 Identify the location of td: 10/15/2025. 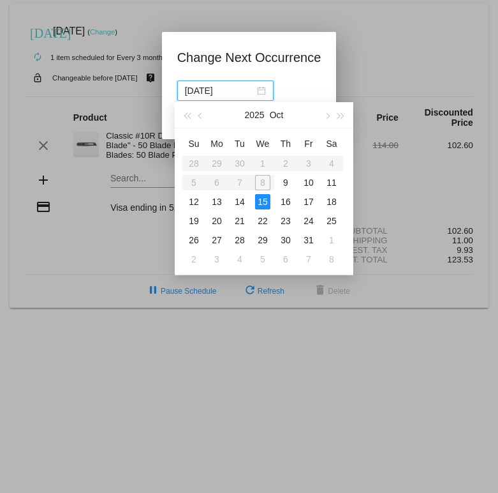
(263, 202).